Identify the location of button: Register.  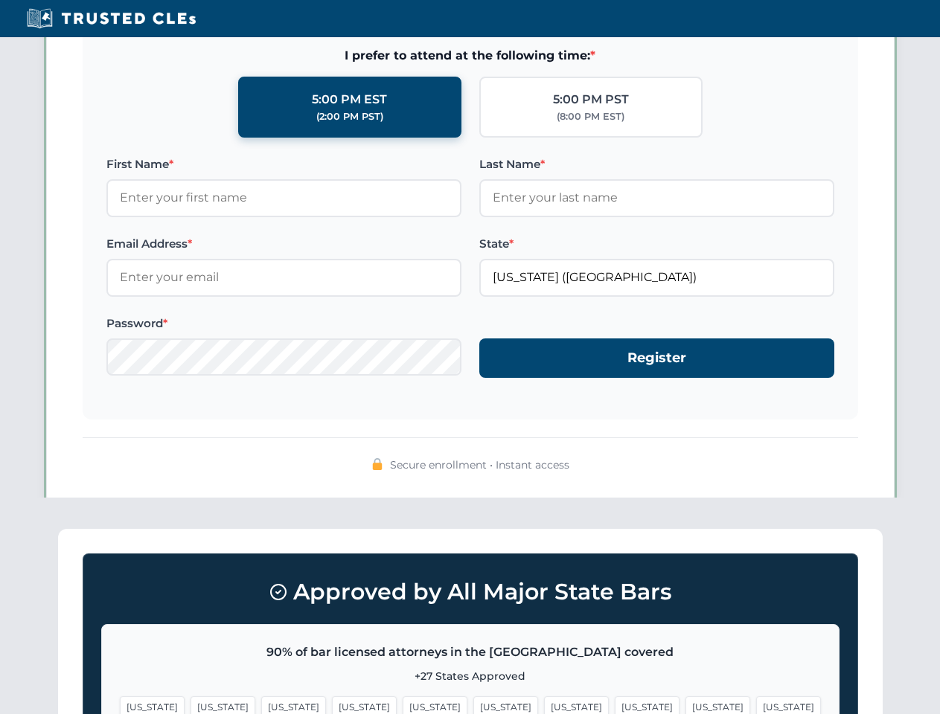
(656, 358).